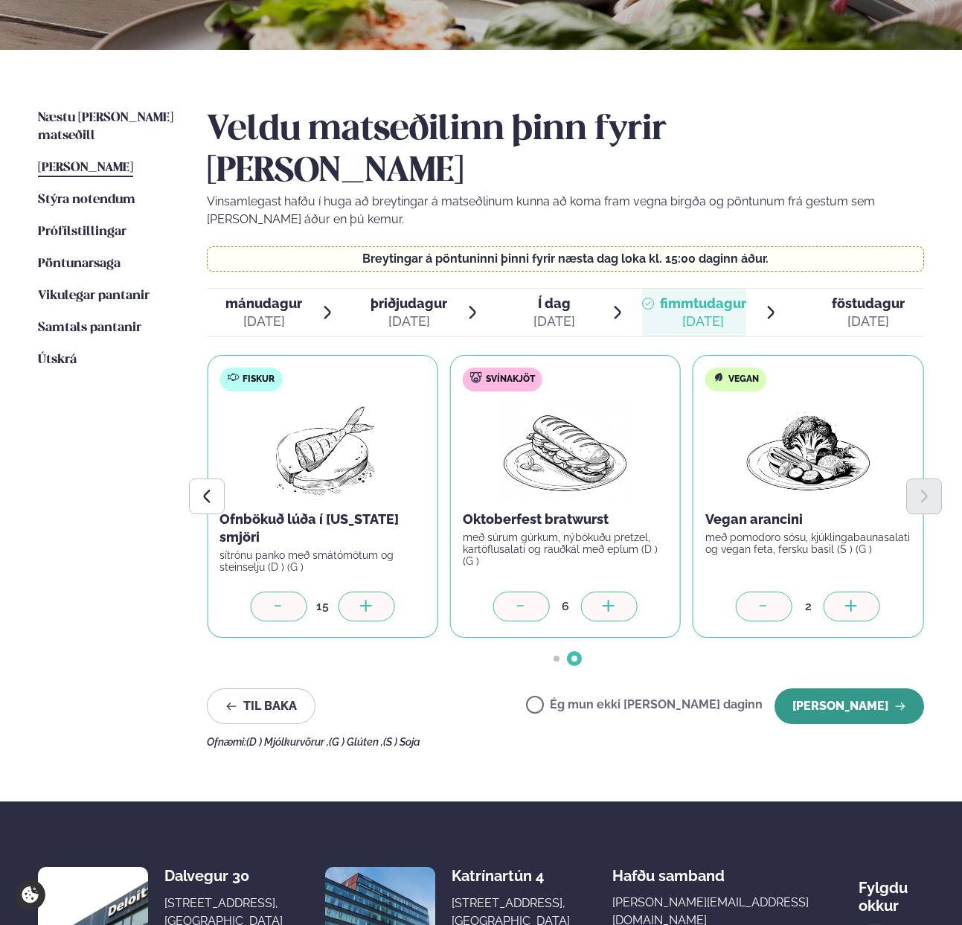 The image size is (962, 925). What do you see at coordinates (94, 296) in the screenshot?
I see `a: Vikulegar pantanir` at bounding box center [94, 296].